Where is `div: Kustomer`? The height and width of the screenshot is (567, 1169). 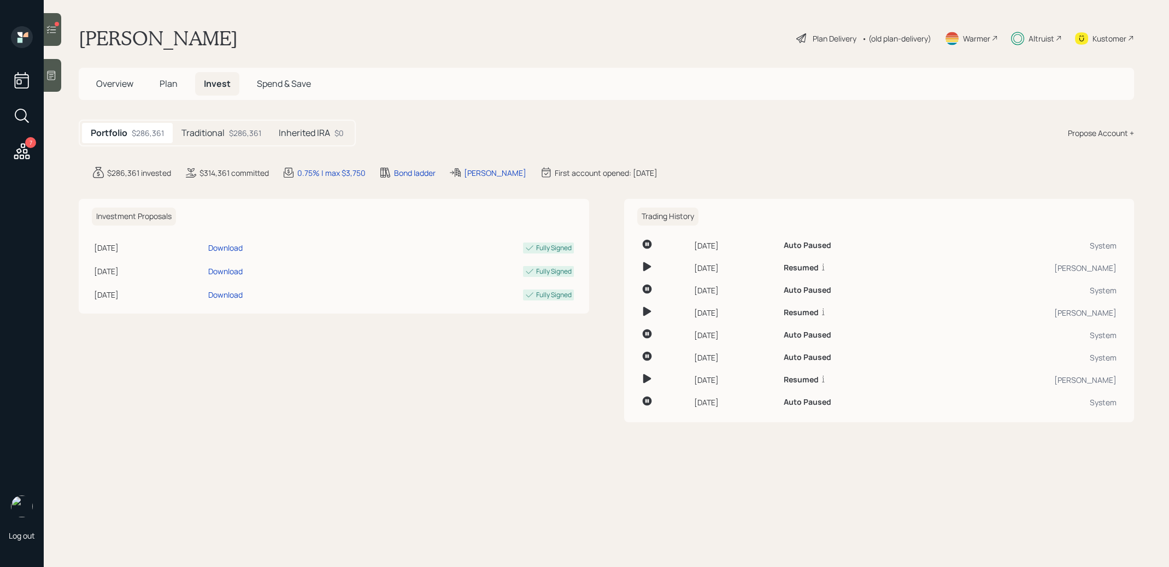
div: Kustomer is located at coordinates (1110, 38).